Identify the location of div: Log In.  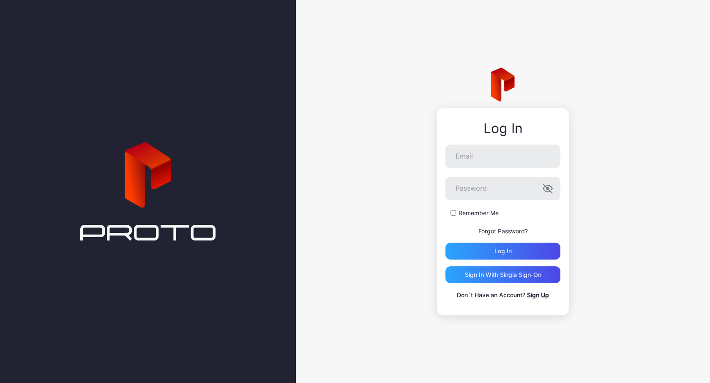
(503, 129).